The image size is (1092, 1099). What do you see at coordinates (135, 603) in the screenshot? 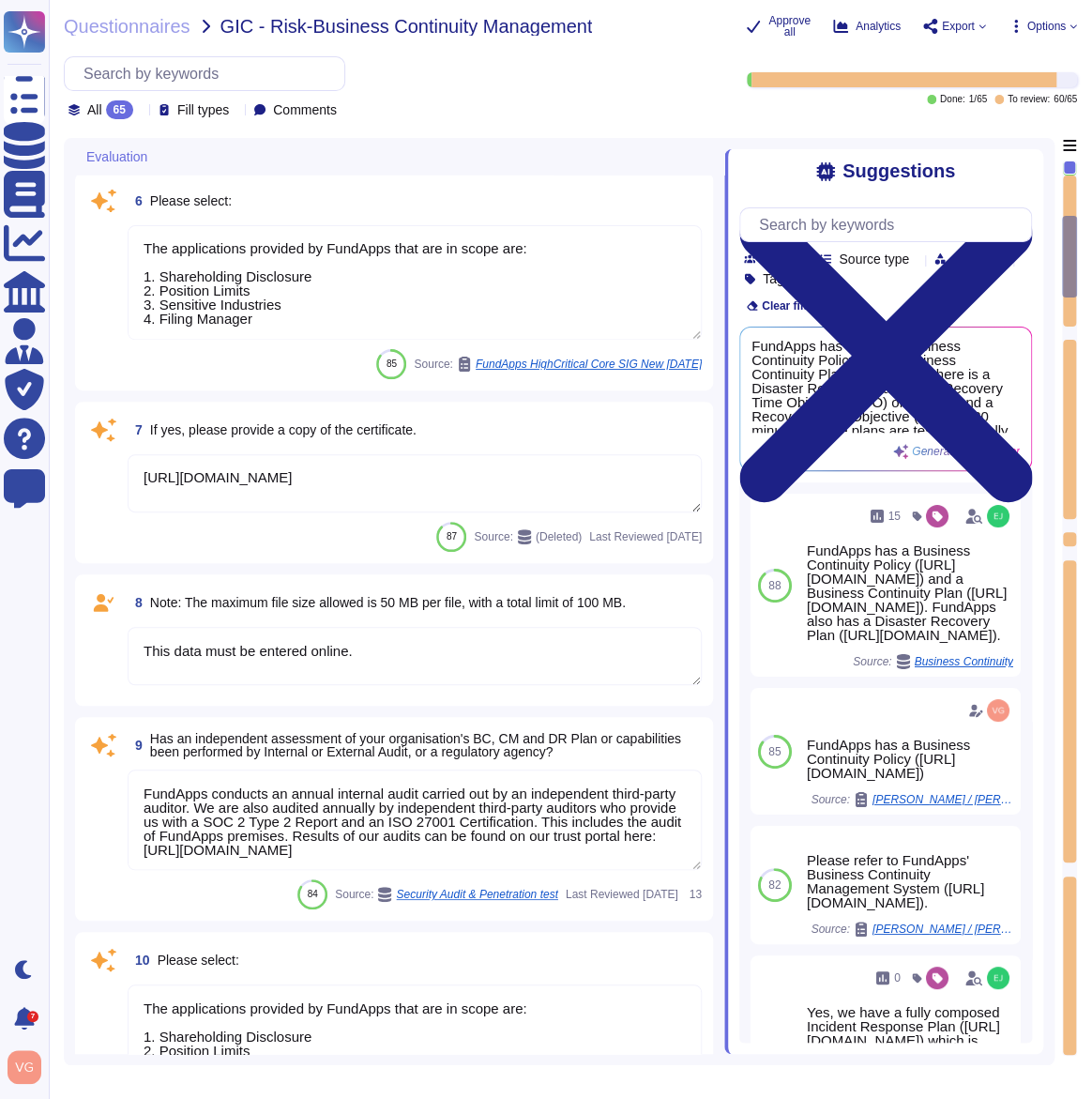
I see `span: 8` at bounding box center [135, 603].